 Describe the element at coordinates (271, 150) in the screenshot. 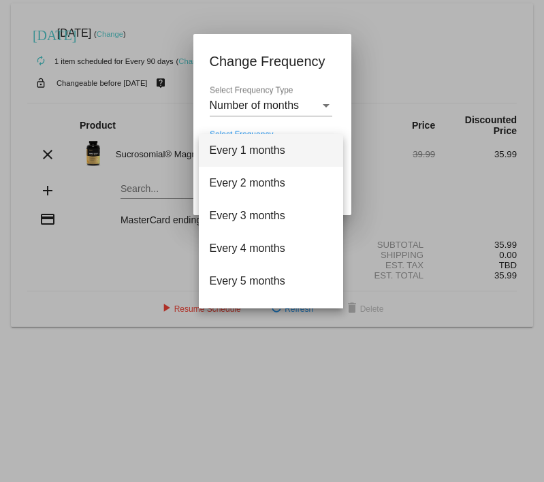

I see `span: Every 1 months` at that location.